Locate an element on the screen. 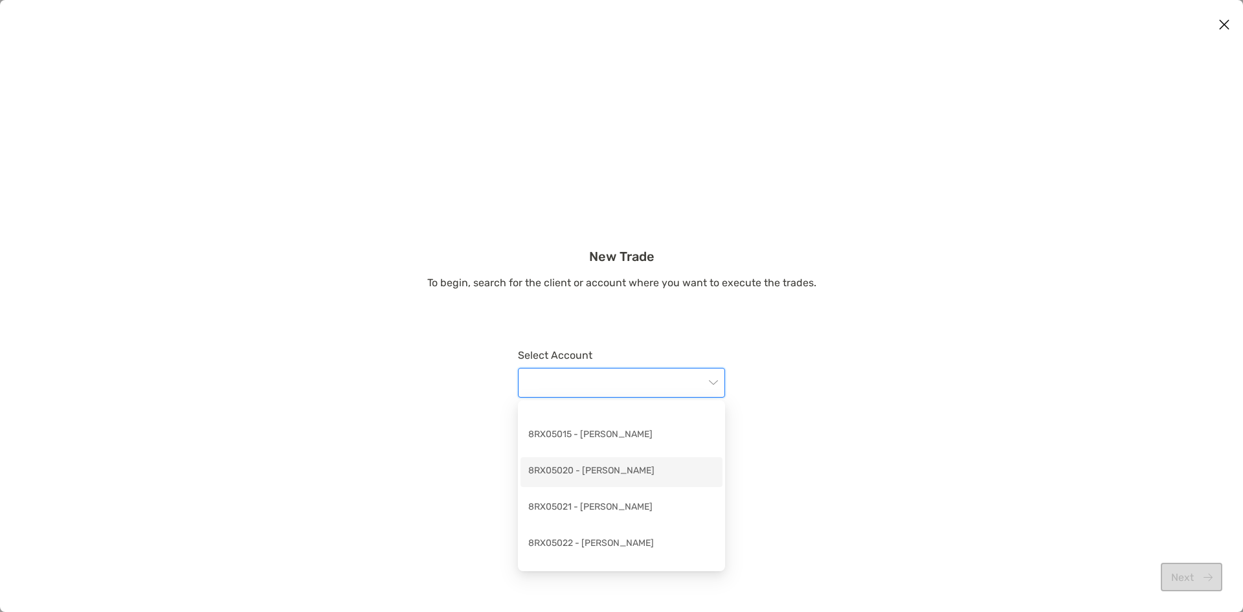  div: 8RX05015 - Michele Kopach is located at coordinates (622, 436).